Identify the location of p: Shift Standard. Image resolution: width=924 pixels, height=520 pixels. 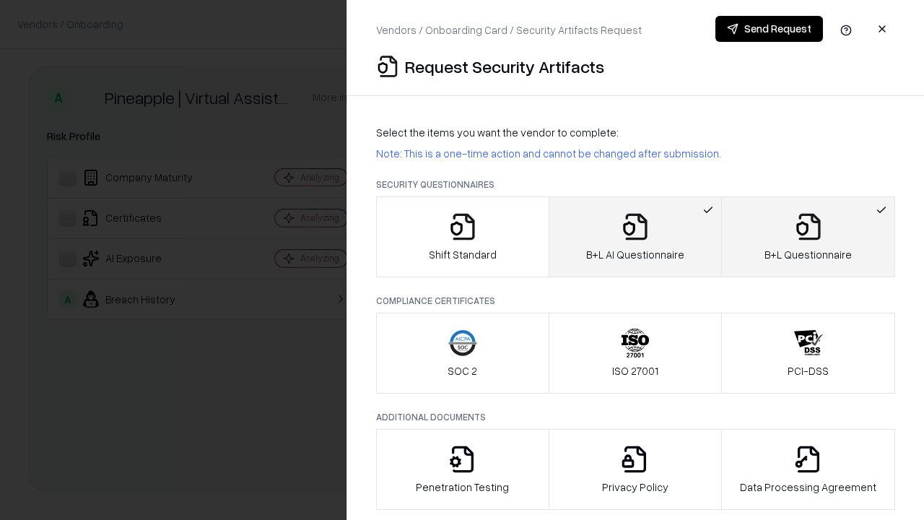
(463, 254).